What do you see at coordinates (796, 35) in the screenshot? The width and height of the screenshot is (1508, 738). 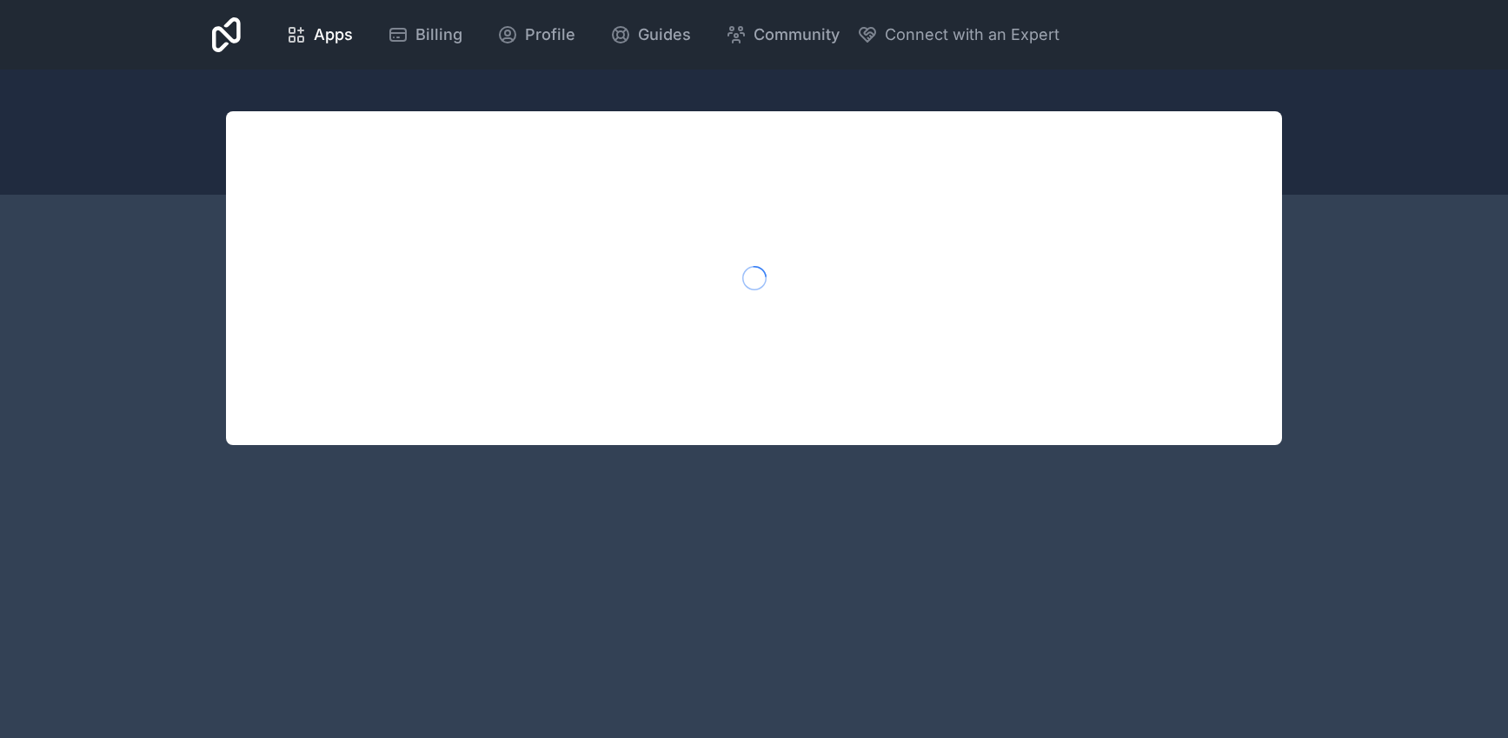 I see `span: Community` at bounding box center [796, 35].